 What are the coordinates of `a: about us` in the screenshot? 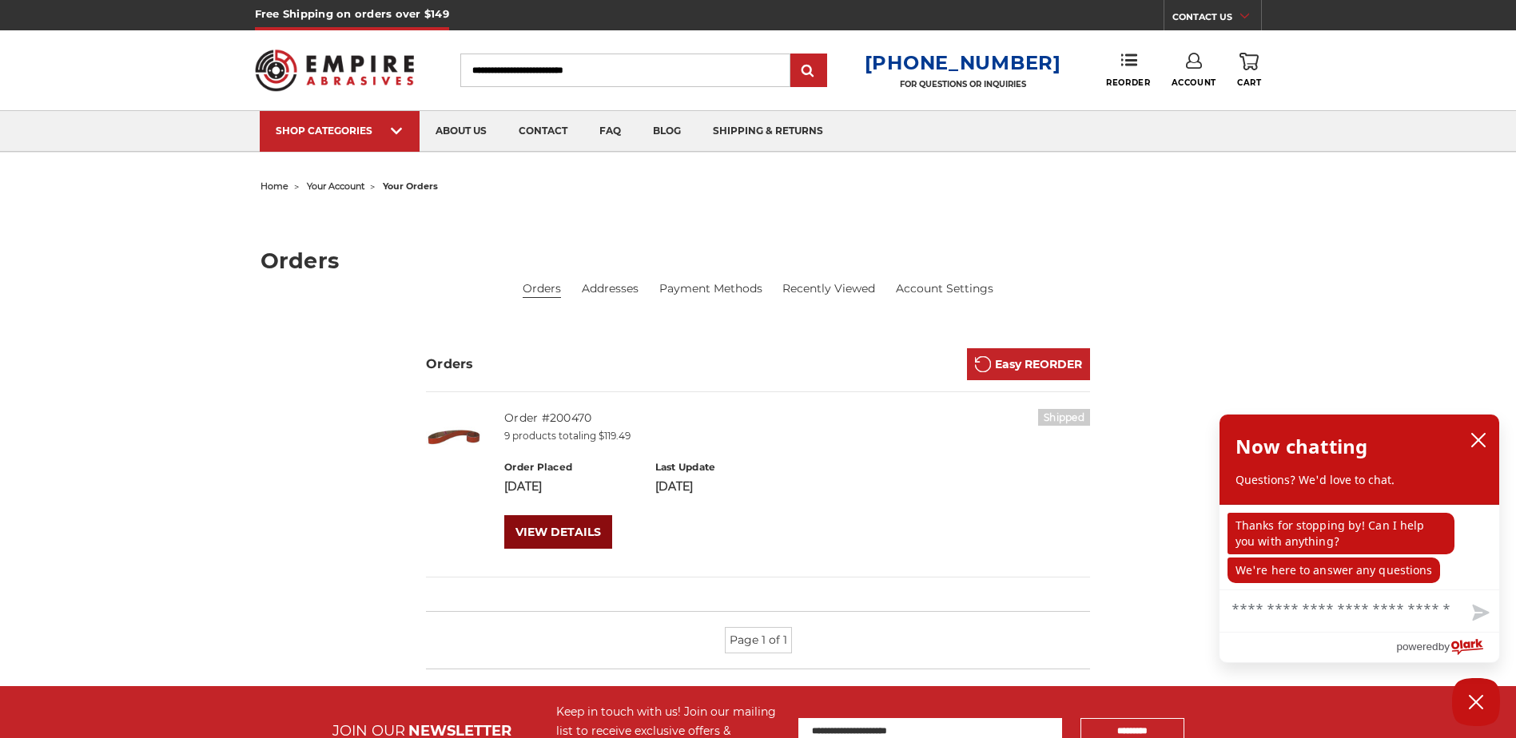 It's located at (461, 131).